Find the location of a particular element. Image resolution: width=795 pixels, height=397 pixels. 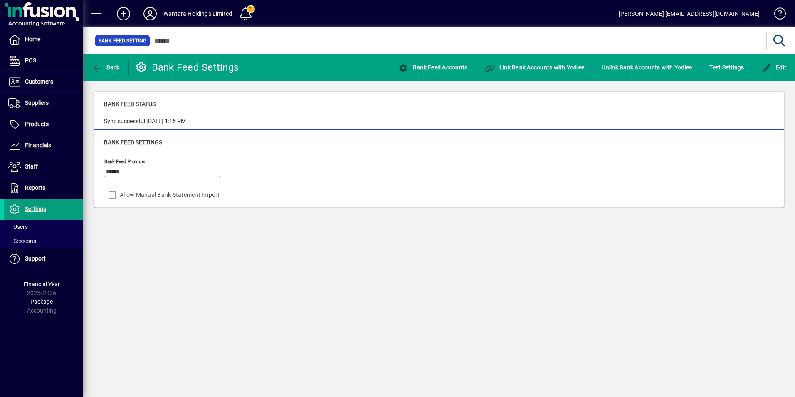

span: Reports is located at coordinates (35, 188).